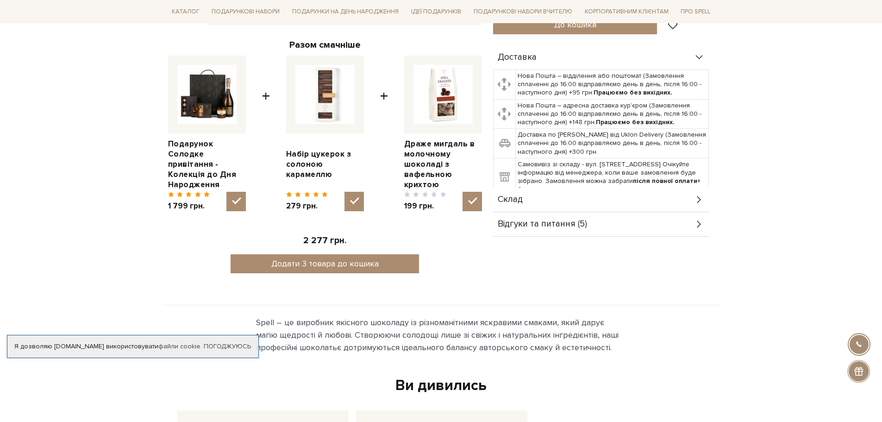  Describe the element at coordinates (325, 263) in the screenshot. I see `button: Додати 3 товара до кошика` at that location.